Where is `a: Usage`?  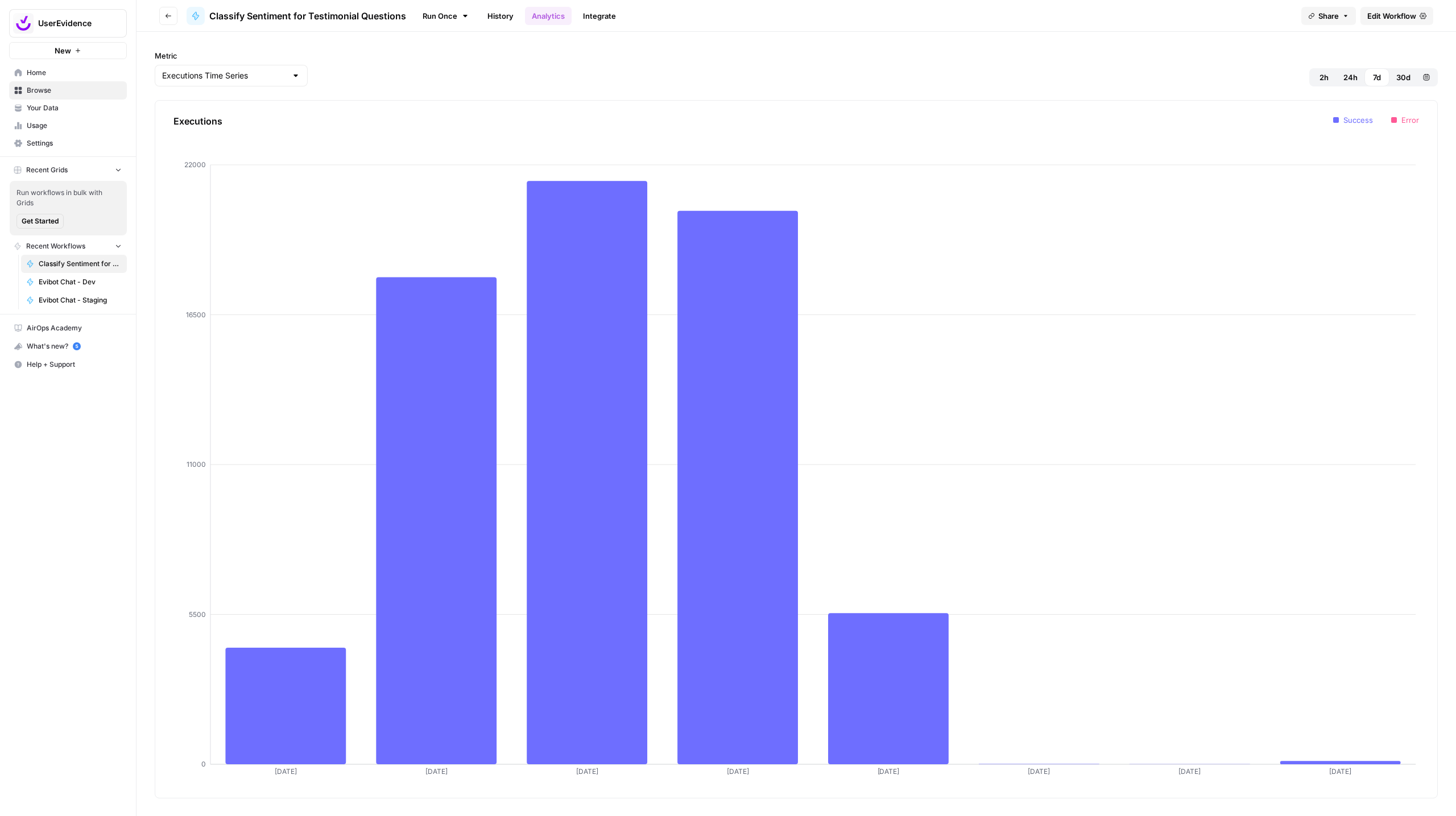 a: Usage is located at coordinates (67, 125).